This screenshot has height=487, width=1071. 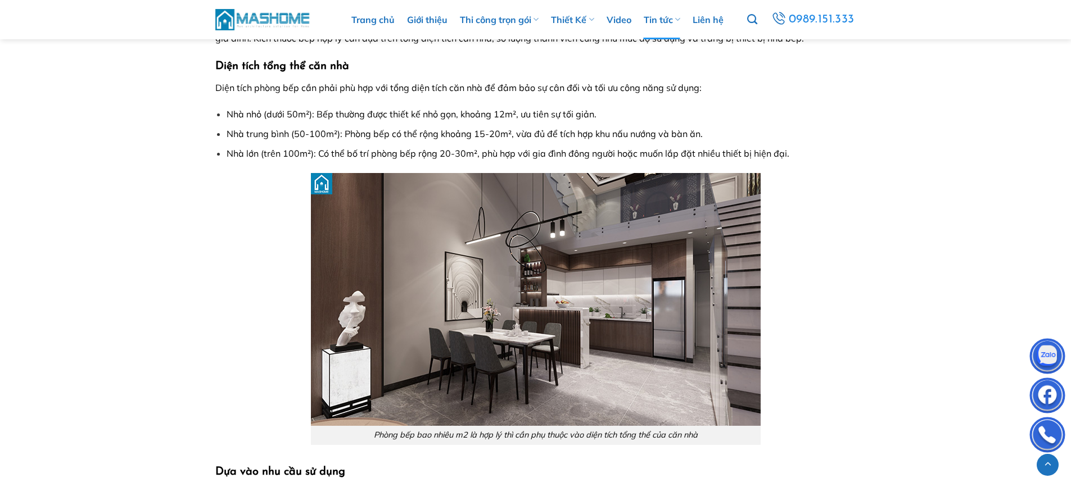 I want to click on span: Diện tích phòng bếp cần phải phù hợp với tổng diện tích căn nhà để đảm bảo sự cân đối và tối ưu c..., so click(x=458, y=88).